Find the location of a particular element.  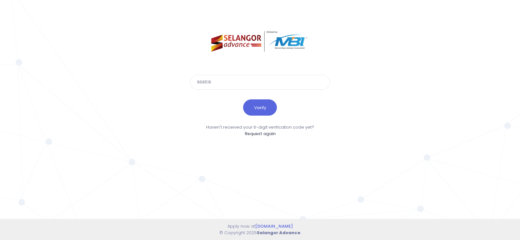

button: Verify is located at coordinates (260, 108).